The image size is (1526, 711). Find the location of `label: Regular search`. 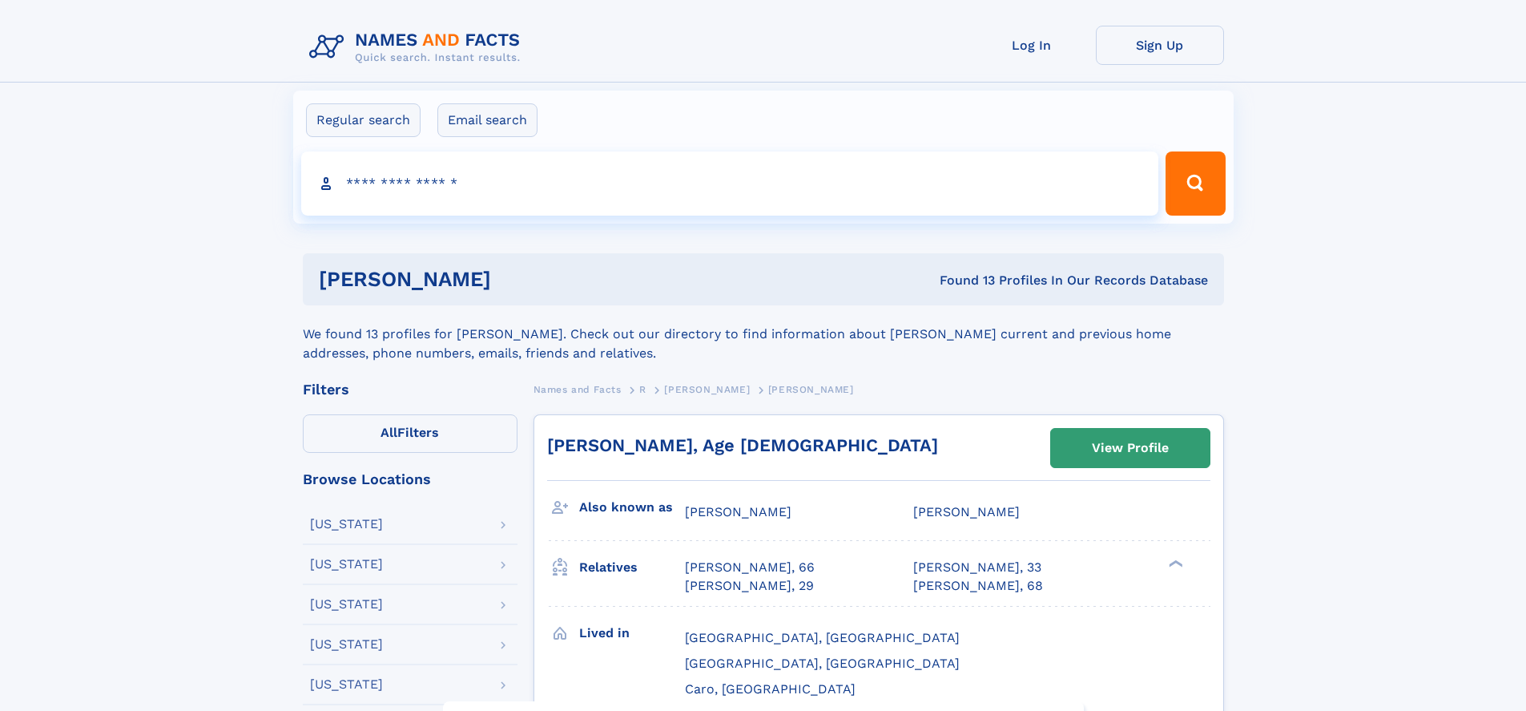

label: Regular search is located at coordinates (363, 120).